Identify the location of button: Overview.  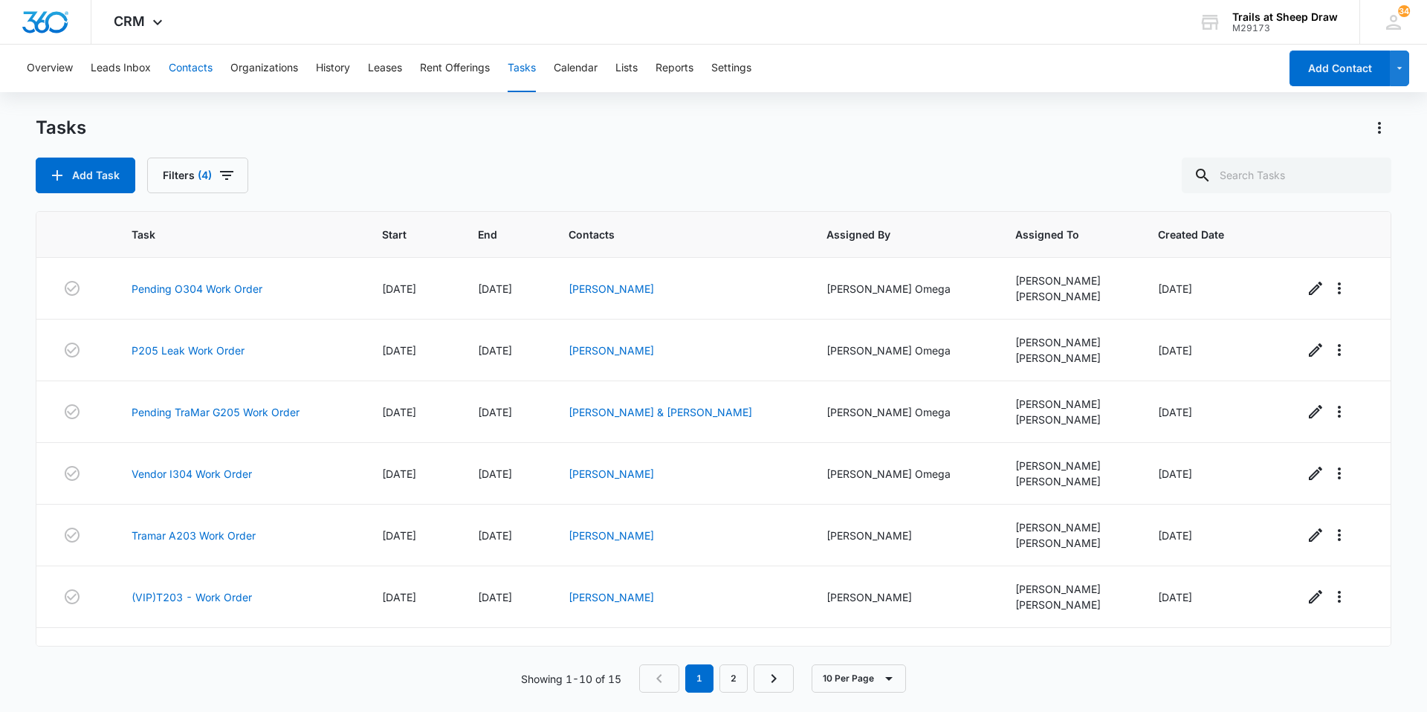
(50, 68).